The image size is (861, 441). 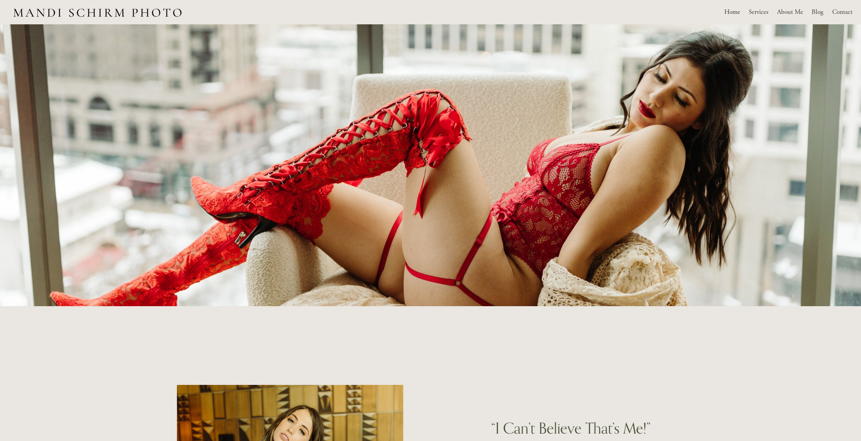 What do you see at coordinates (97, 12) in the screenshot?
I see `a: Des Moines Wedding Photographer - Mandi Schirm Photo` at bounding box center [97, 12].